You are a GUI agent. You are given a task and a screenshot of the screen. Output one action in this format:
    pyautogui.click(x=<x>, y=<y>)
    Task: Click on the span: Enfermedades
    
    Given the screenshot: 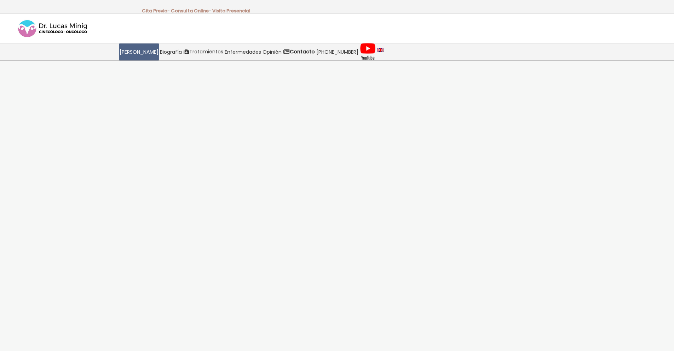 What is the action you would take?
    pyautogui.click(x=243, y=52)
    